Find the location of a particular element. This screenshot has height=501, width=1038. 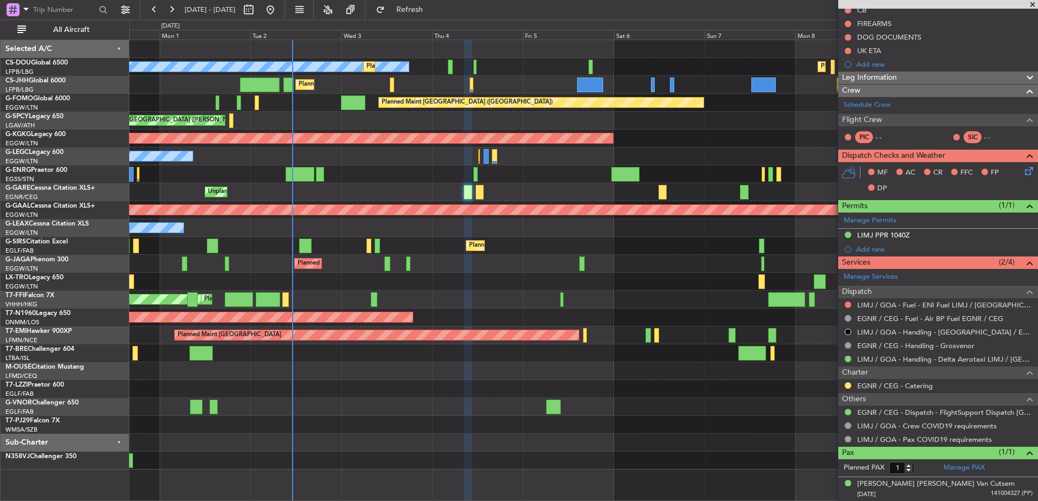

span: N358VJ is located at coordinates (17, 457).